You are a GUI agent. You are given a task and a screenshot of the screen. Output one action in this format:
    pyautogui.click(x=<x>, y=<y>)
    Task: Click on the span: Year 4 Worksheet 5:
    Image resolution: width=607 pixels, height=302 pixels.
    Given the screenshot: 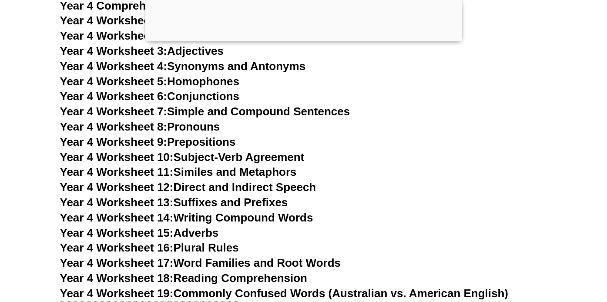 What is the action you would take?
    pyautogui.click(x=114, y=81)
    